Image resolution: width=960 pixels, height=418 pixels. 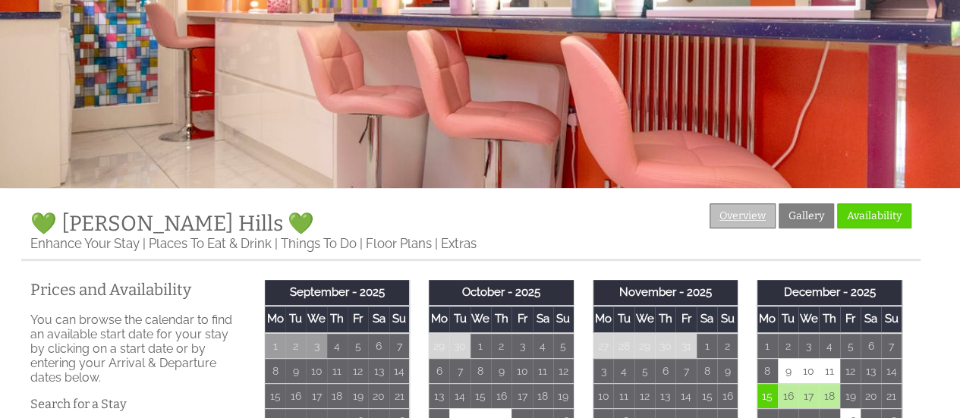 I want to click on td: 27, so click(x=603, y=346).